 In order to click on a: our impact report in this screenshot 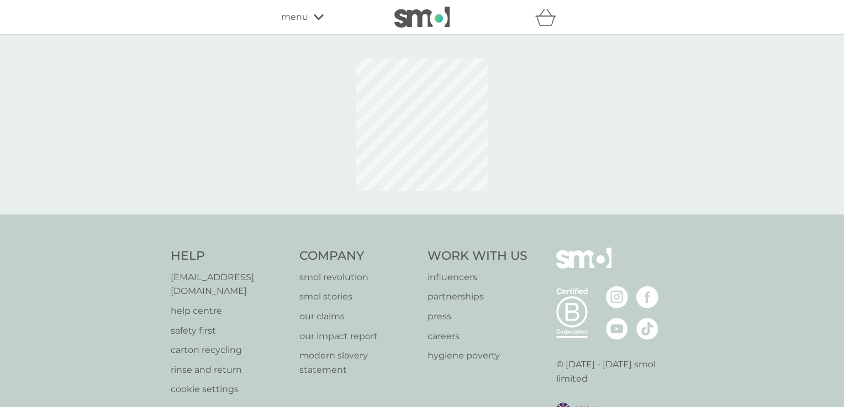, I will do `click(358, 337)`.